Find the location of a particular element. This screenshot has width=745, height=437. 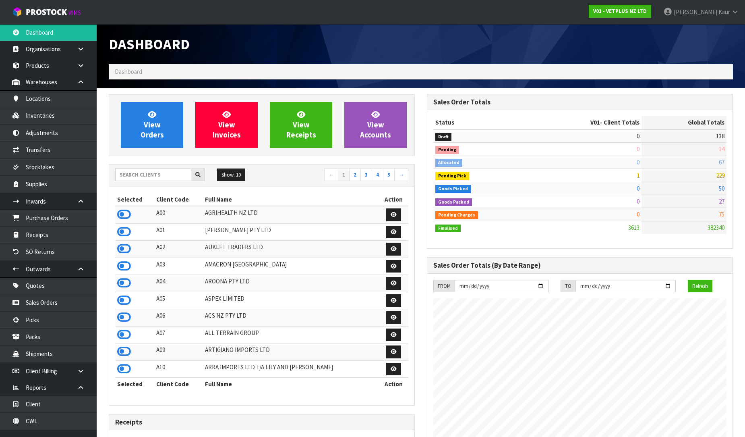

td: A09 is located at coordinates (178, 352).